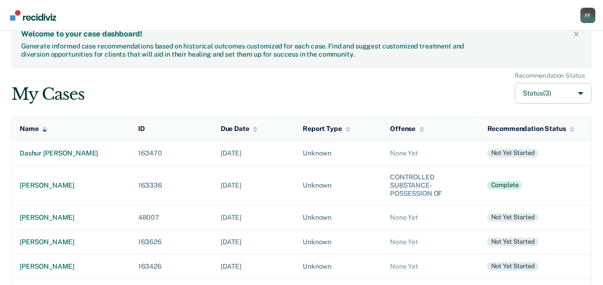 The height and width of the screenshot is (285, 603). I want to click on td: 163336, so click(172, 185).